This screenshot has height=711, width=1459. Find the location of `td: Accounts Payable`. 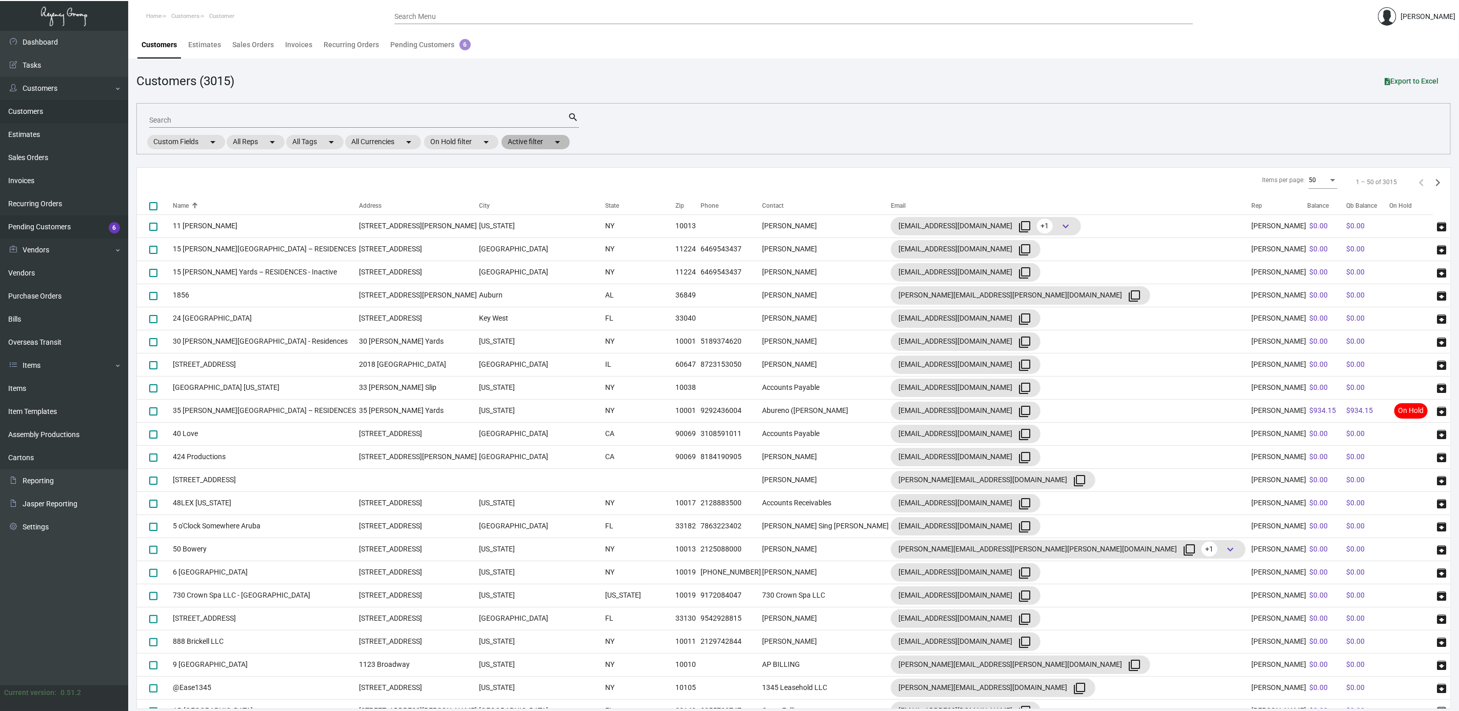

td: Accounts Payable is located at coordinates (826, 387).